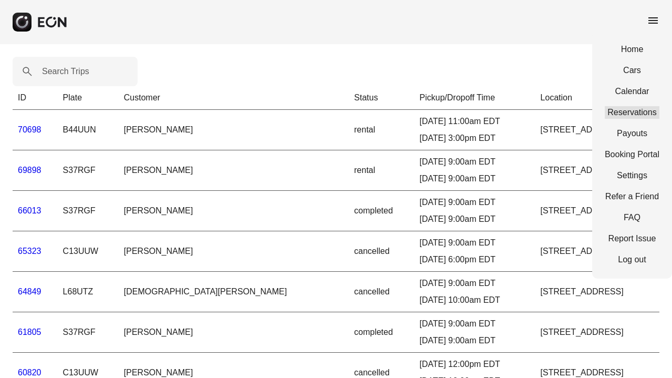 The width and height of the screenshot is (672, 378). I want to click on th: Plate, so click(88, 98).